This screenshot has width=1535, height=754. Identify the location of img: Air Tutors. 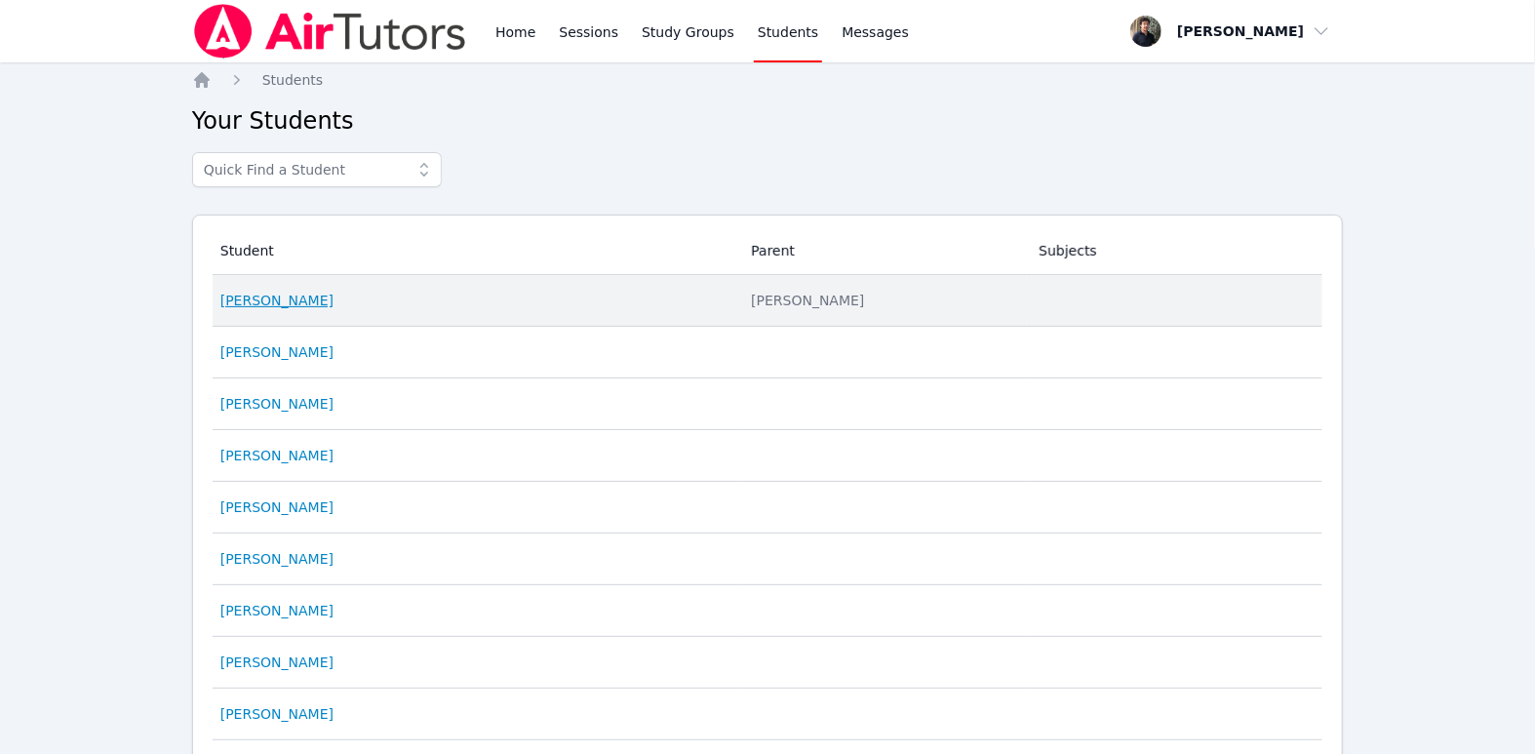
(330, 31).